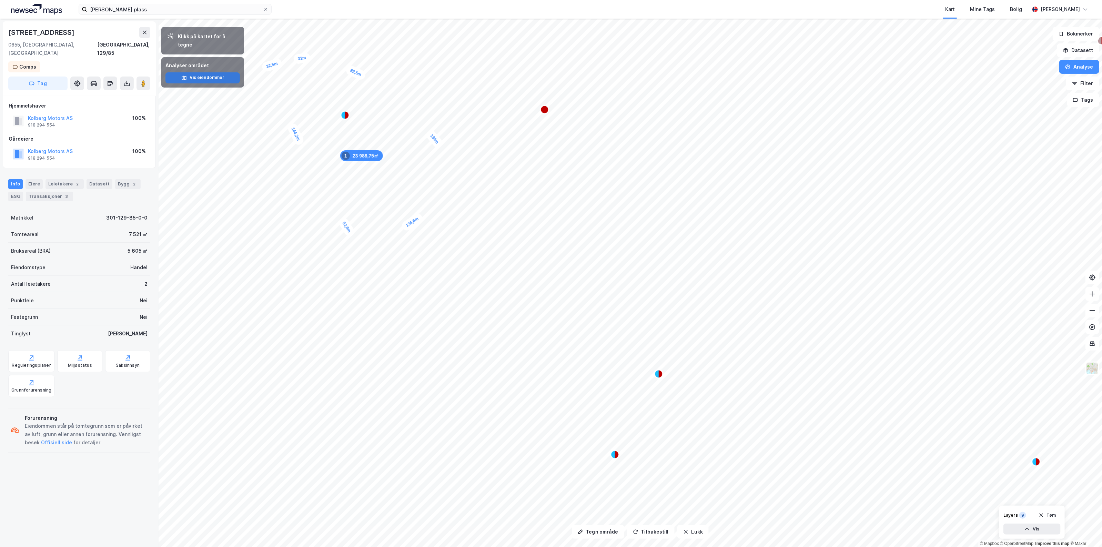  Describe the element at coordinates (1017, 544) in the screenshot. I see `a: OpenStreetMap` at that location.